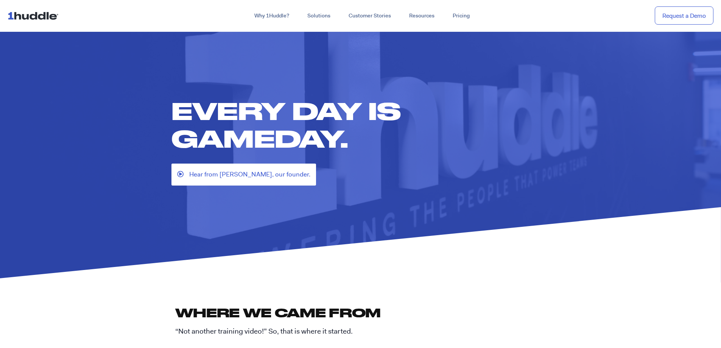 This screenshot has width=721, height=348. I want to click on a: Request a Demo, so click(684, 16).